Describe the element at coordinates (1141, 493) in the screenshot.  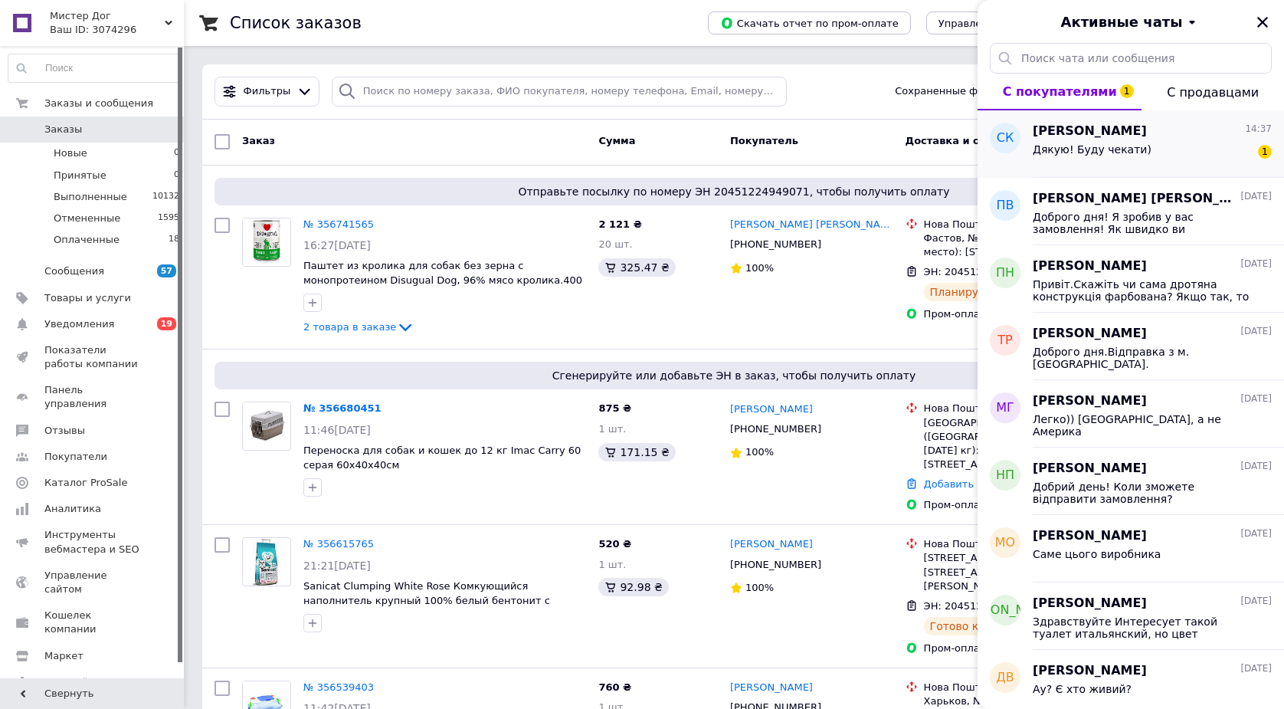
I see `span: Добрий день! Коли зможете відправити замовлення?` at that location.